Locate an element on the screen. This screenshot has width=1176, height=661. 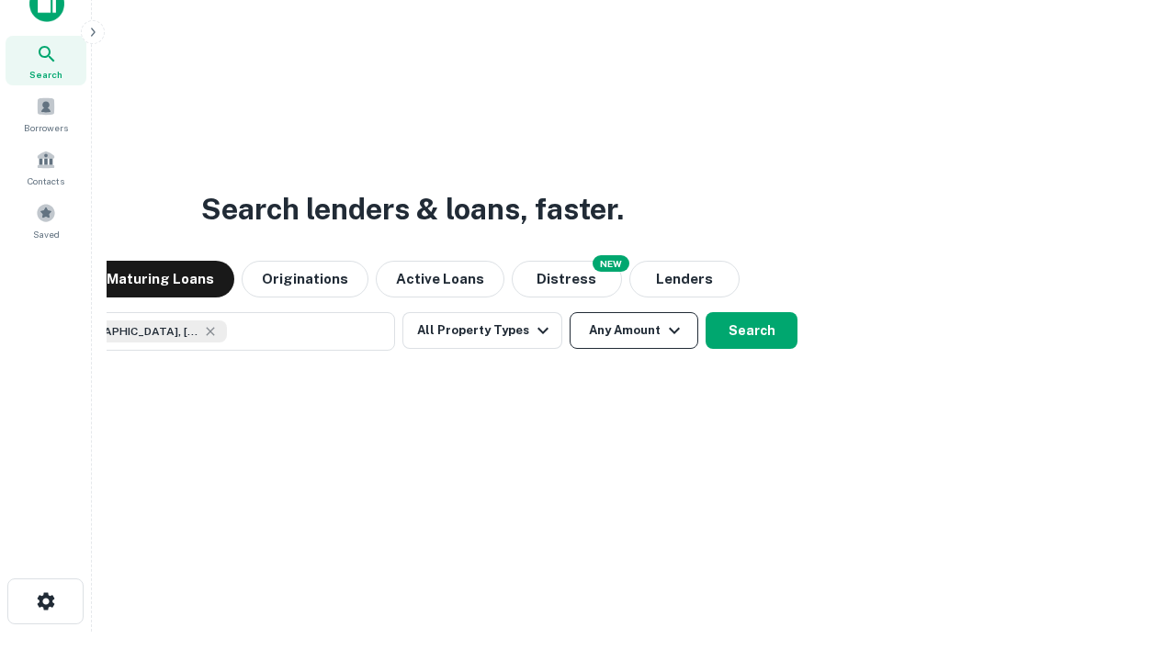
div: Chat Widget is located at coordinates (1130, 558).